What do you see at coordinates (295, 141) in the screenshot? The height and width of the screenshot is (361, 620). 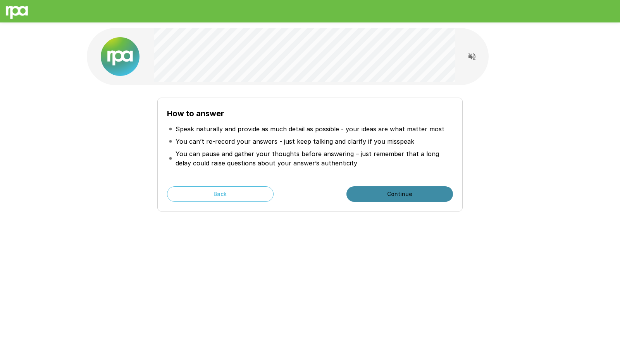 I see `p: You can’t re-record your answers - just keep talking and clarify if you misspeak` at bounding box center [295, 141].